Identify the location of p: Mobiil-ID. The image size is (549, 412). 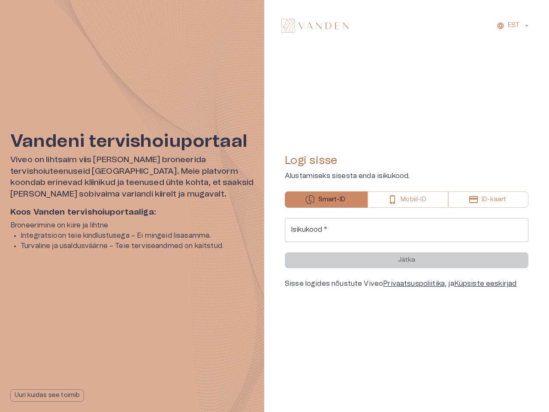
(413, 199).